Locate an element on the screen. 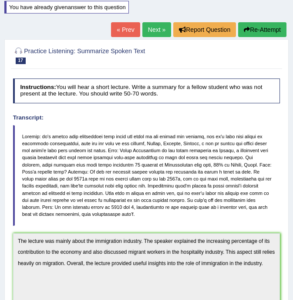 Image resolution: width=293 pixels, height=300 pixels. button: Report Question is located at coordinates (205, 30).